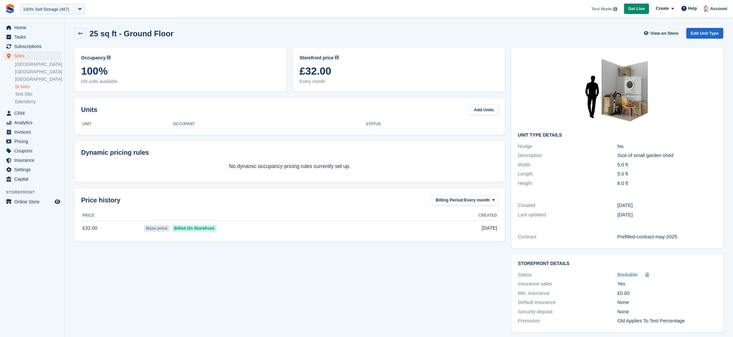 The width and height of the screenshot is (733, 337). I want to click on div: Old Applies To Test Percentage, so click(667, 321).